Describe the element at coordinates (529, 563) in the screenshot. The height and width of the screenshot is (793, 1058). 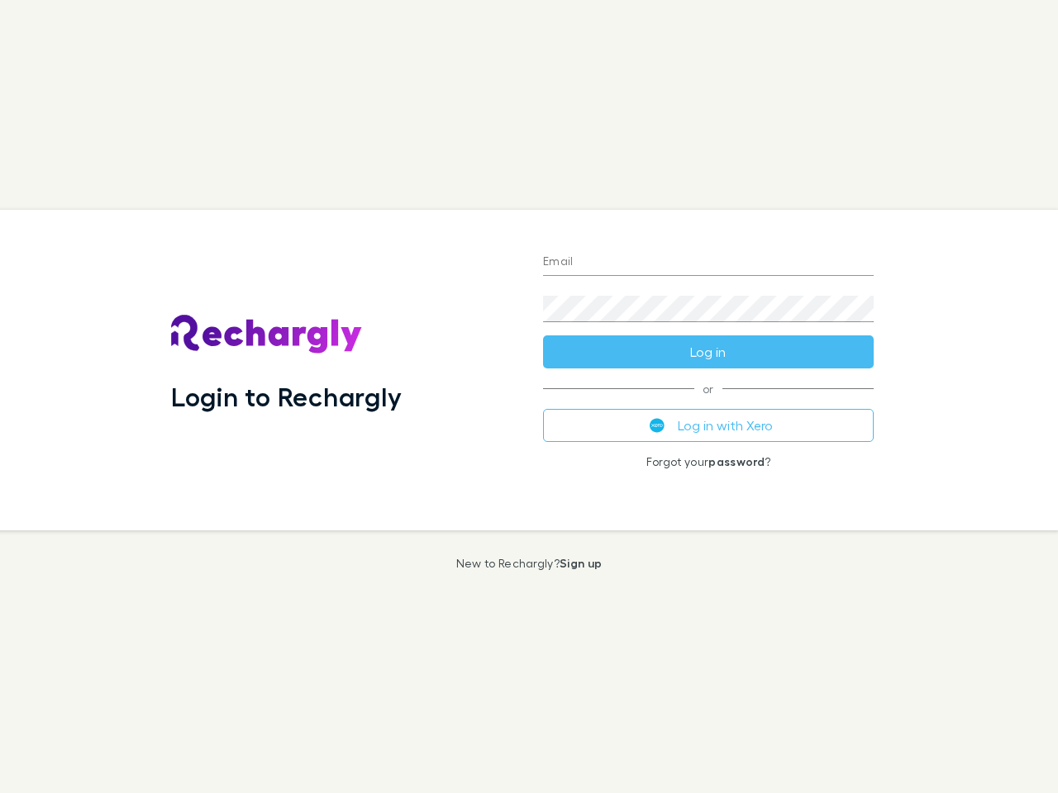
I see `p: New to Rechargly?` at that location.